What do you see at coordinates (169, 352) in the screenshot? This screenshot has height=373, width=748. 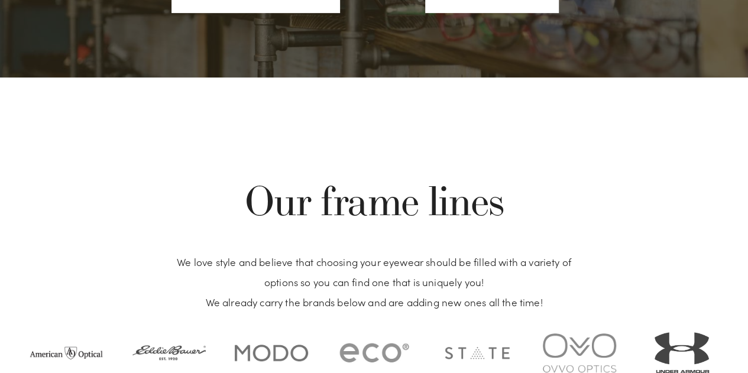 I see `img: eddie-bauer.png` at bounding box center [169, 352].